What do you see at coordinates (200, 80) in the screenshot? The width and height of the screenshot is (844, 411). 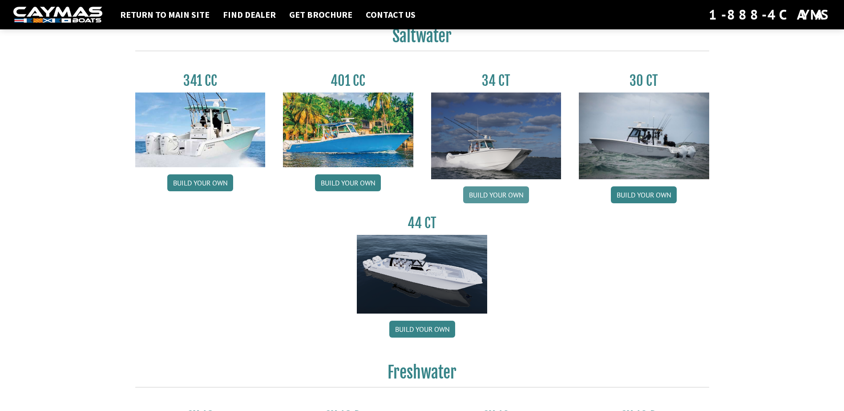 I see `h3: 341 CC` at bounding box center [200, 80].